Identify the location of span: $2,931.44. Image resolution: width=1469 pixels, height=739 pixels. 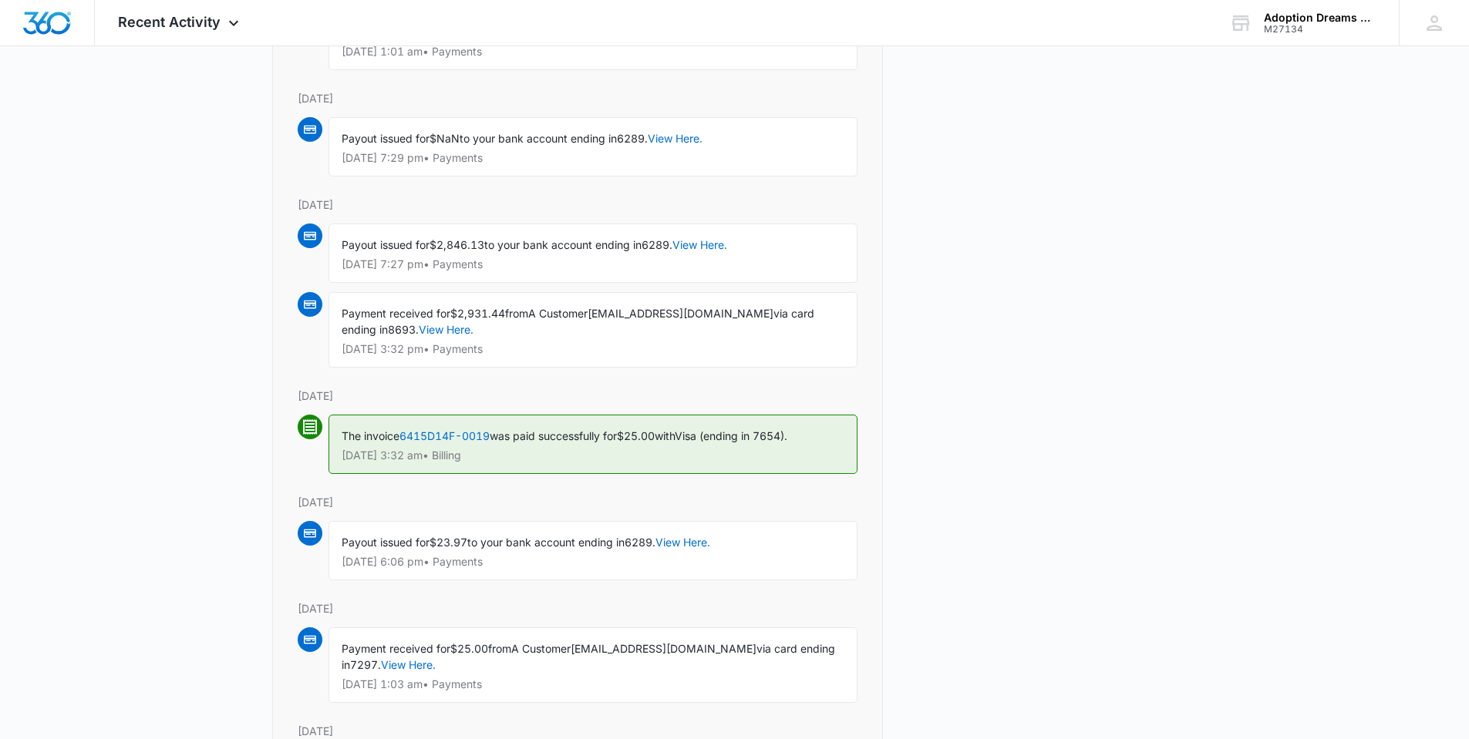
(477, 313).